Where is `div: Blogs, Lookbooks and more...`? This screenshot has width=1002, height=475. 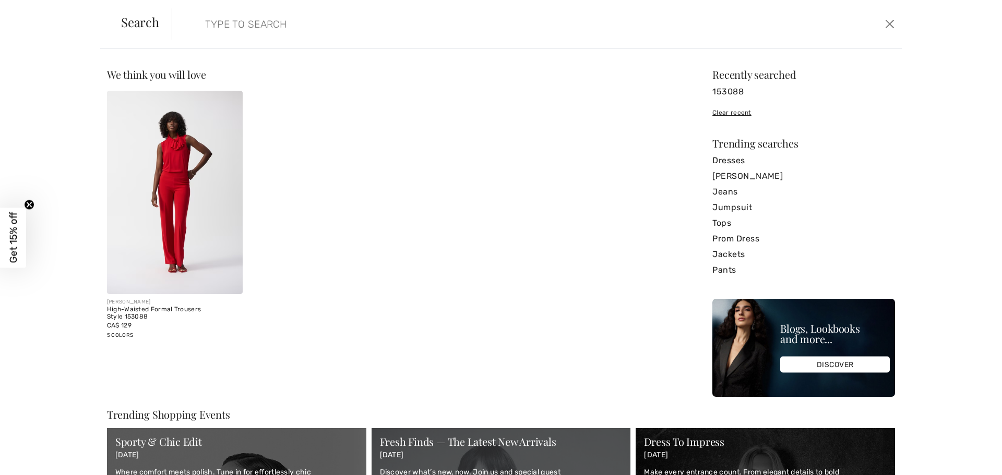
div: Blogs, Lookbooks and more... is located at coordinates (835, 334).